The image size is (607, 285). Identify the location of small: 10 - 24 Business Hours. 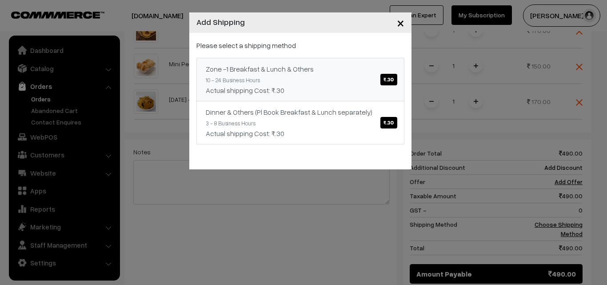
(233, 80).